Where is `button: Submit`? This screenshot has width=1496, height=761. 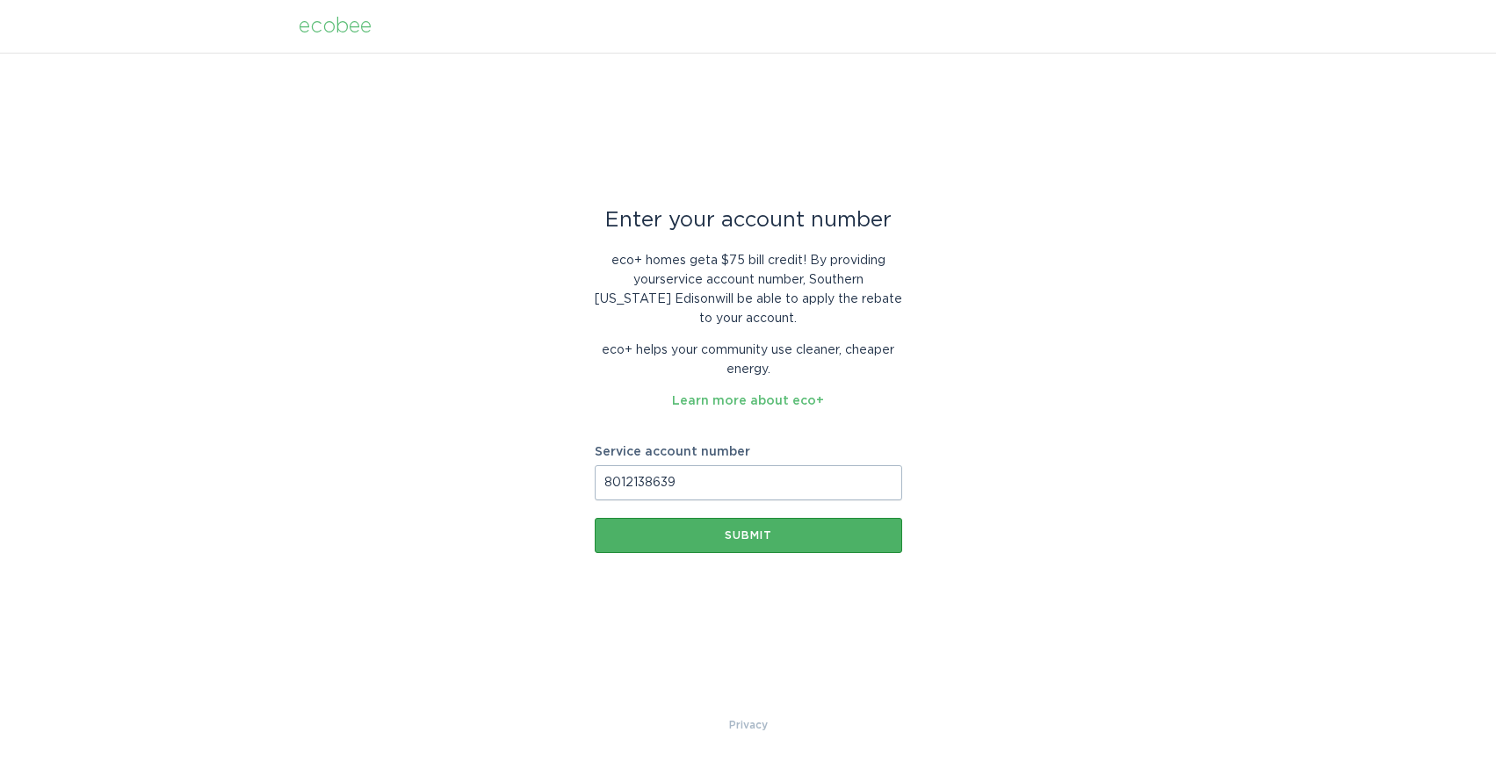 button: Submit is located at coordinates (748, 536).